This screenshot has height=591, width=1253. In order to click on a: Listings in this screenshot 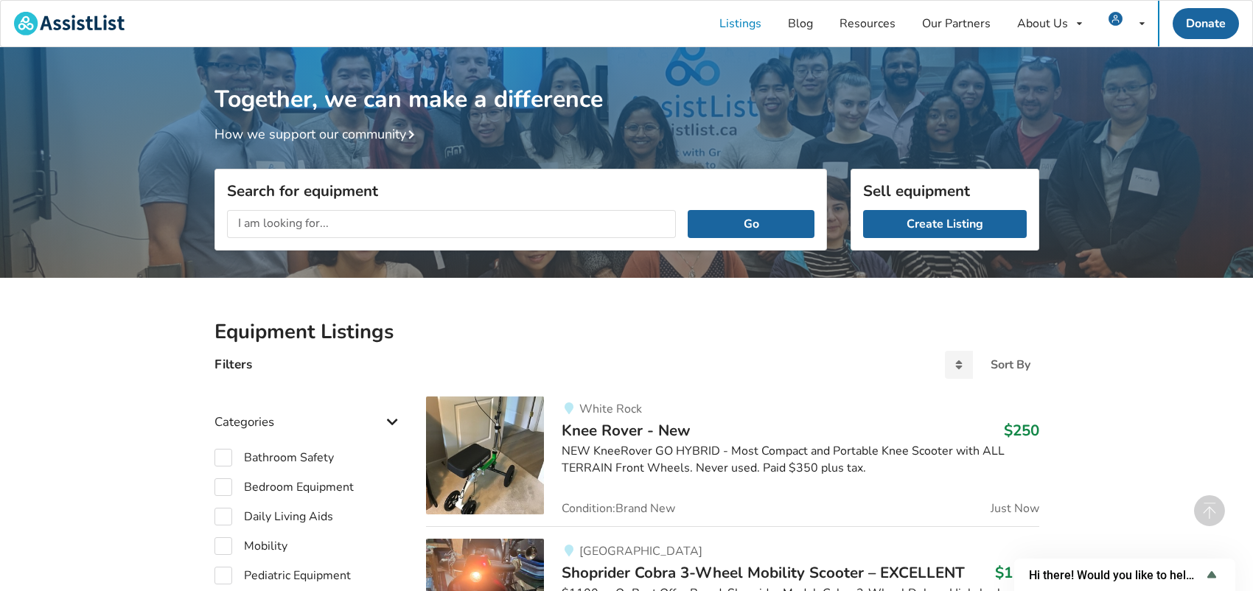, I will do `click(740, 24)`.